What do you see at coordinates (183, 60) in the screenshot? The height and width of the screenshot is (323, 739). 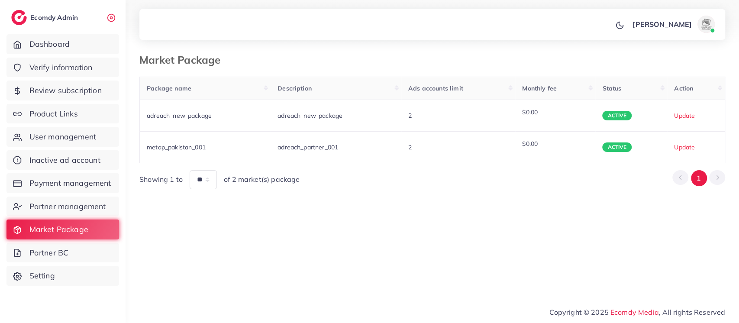 I see `h3: Market Package` at bounding box center [183, 60].